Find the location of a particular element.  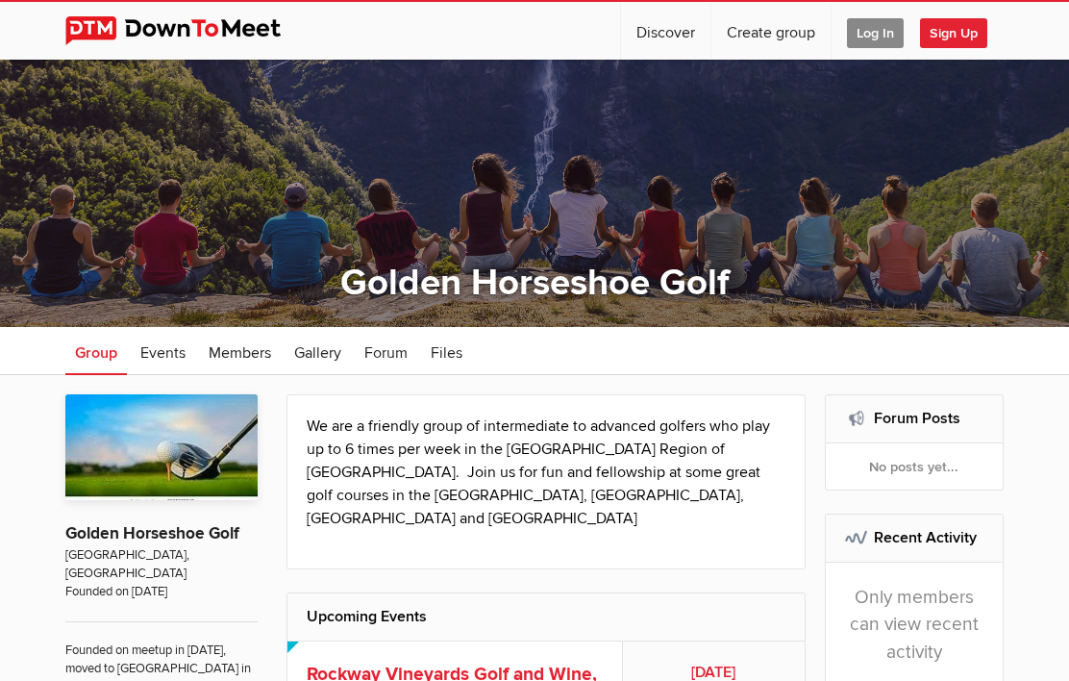

span: Files is located at coordinates (446, 353).